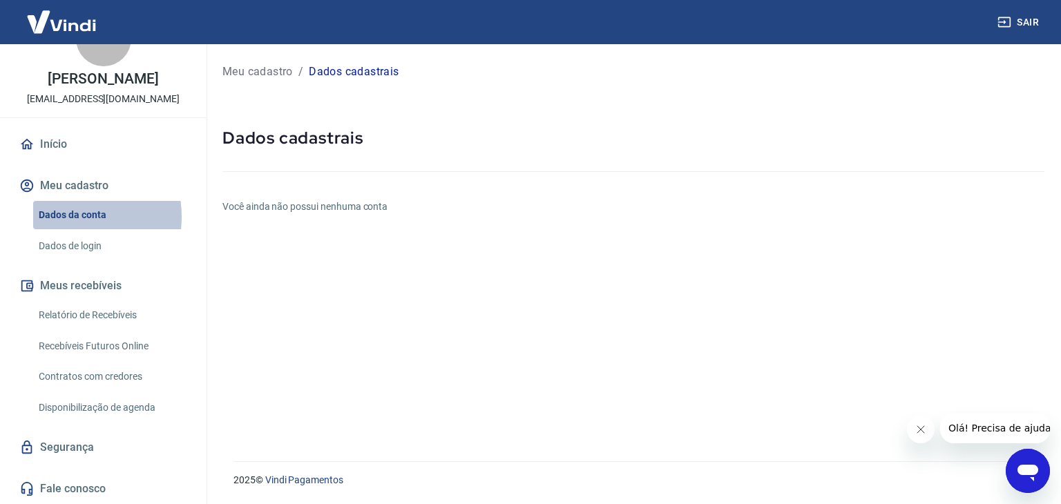  I want to click on a: Meu cadastro, so click(258, 72).